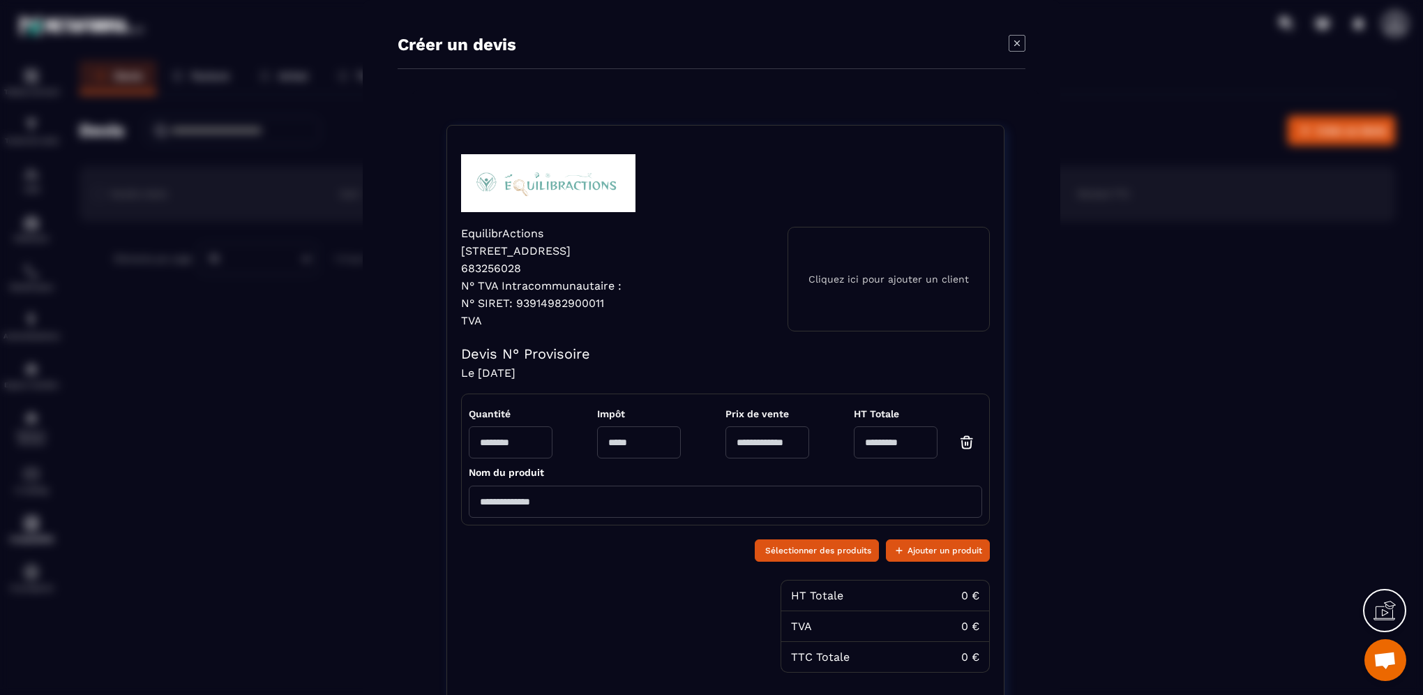 The image size is (1423, 695). What do you see at coordinates (767, 414) in the screenshot?
I see `span: Prix de vente` at bounding box center [767, 414].